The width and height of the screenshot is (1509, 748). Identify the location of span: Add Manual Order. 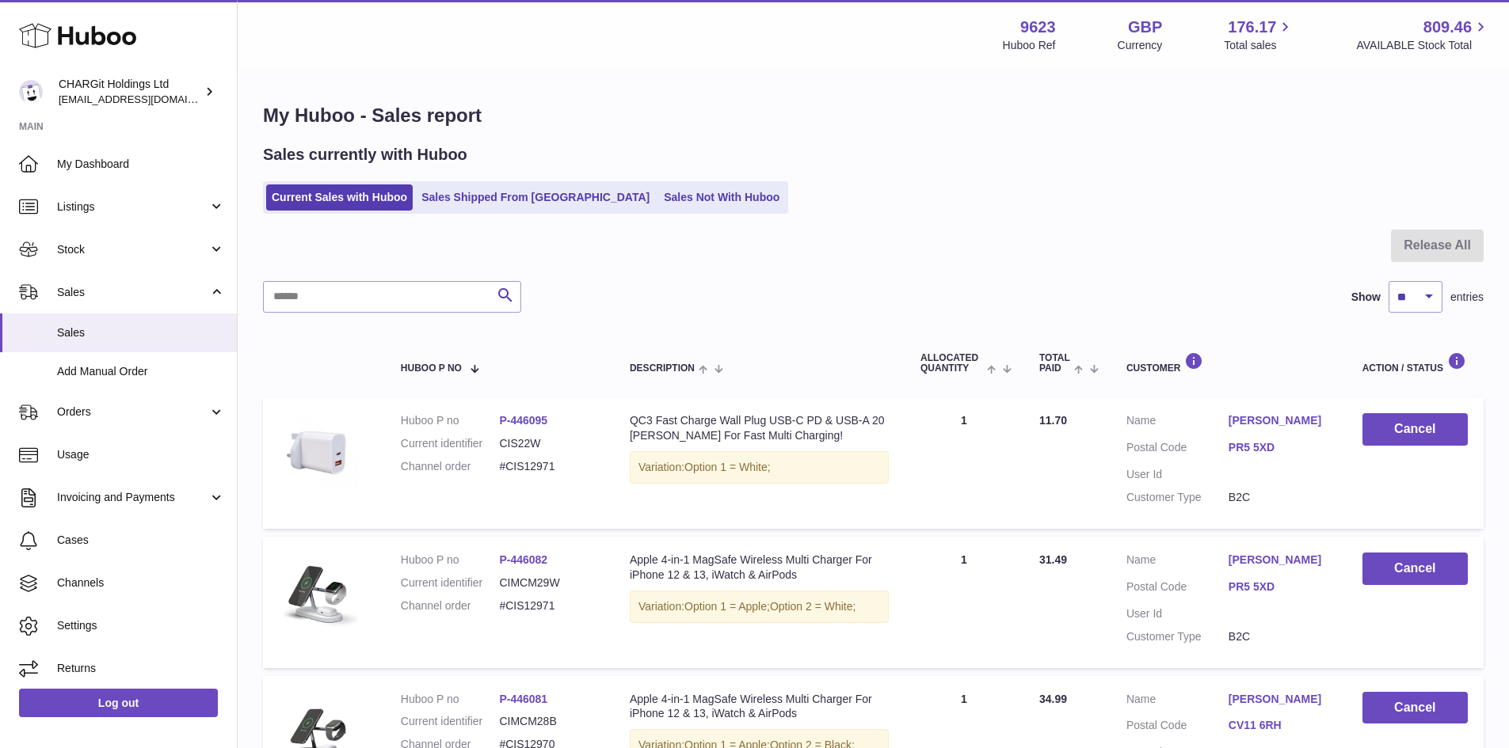
(141, 371).